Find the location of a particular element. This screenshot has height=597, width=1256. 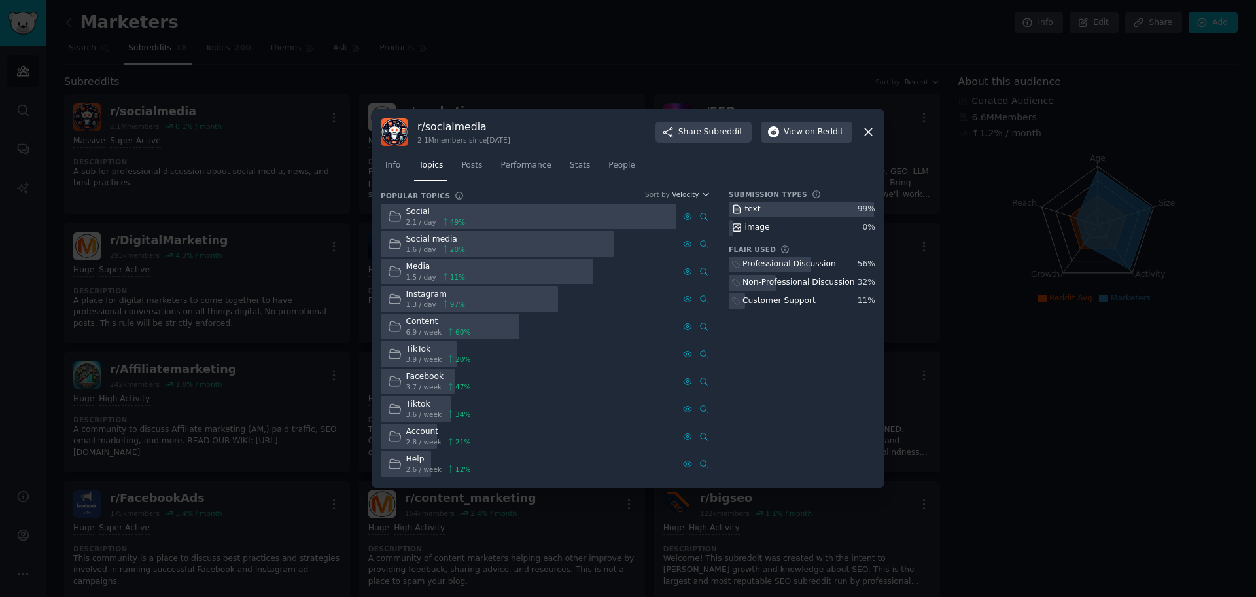

a: Info is located at coordinates (393, 168).